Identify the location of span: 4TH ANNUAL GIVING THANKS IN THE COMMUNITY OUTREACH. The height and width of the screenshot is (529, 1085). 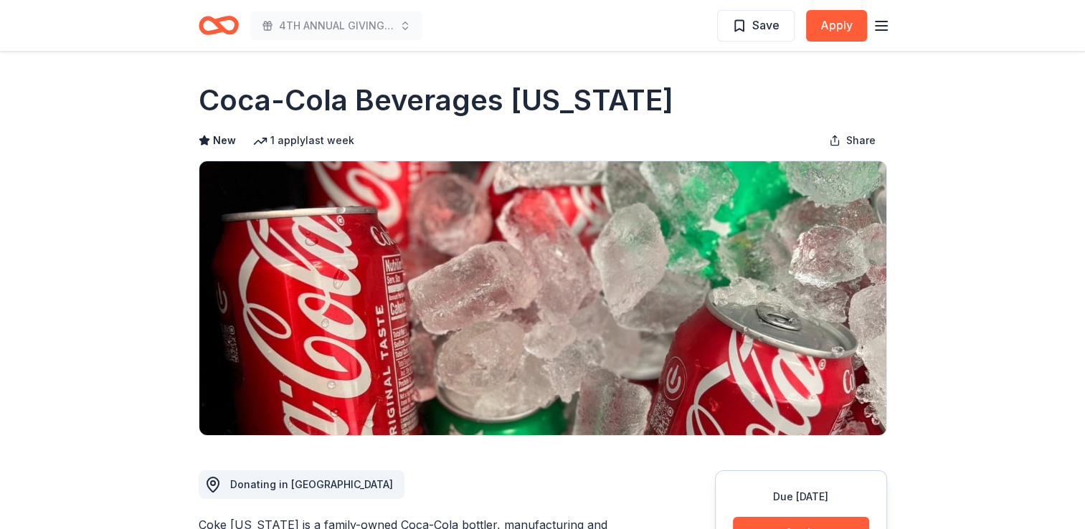
(336, 26).